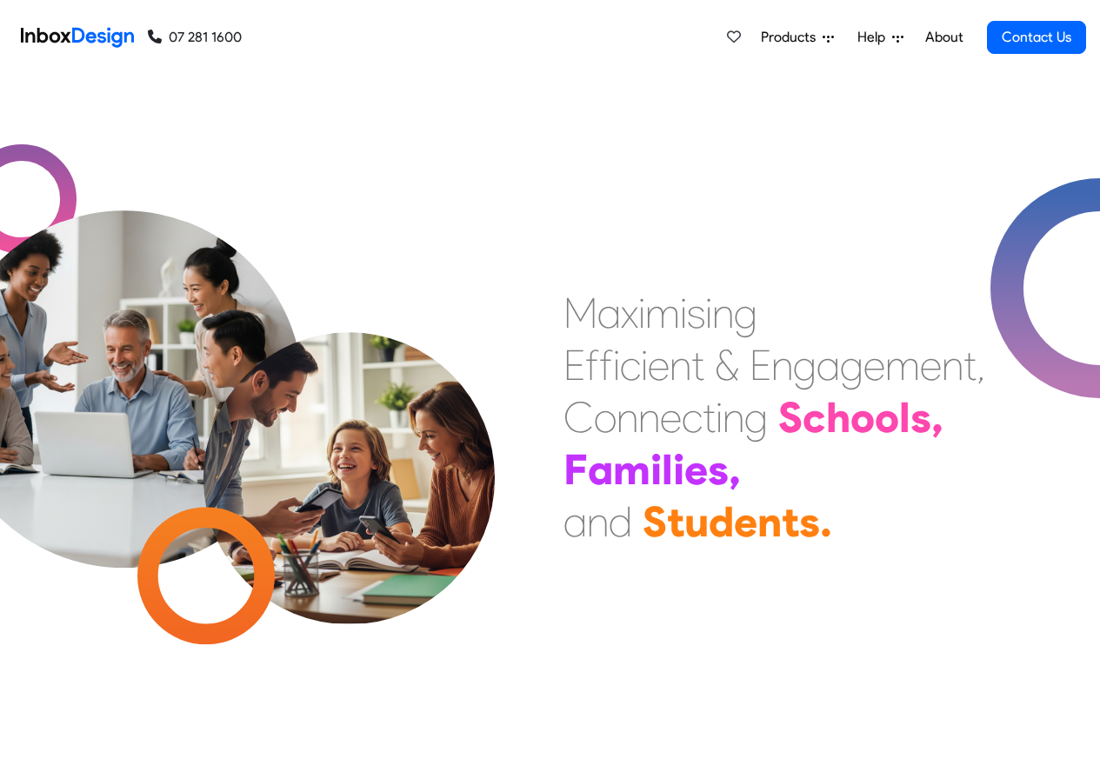 The height and width of the screenshot is (759, 1100). I want to click on a: About, so click(943, 37).